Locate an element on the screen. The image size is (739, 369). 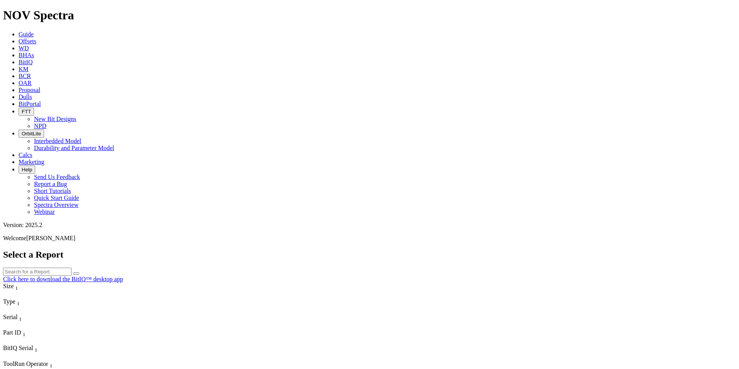
span: ToolRun Operator is located at coordinates (26, 363).